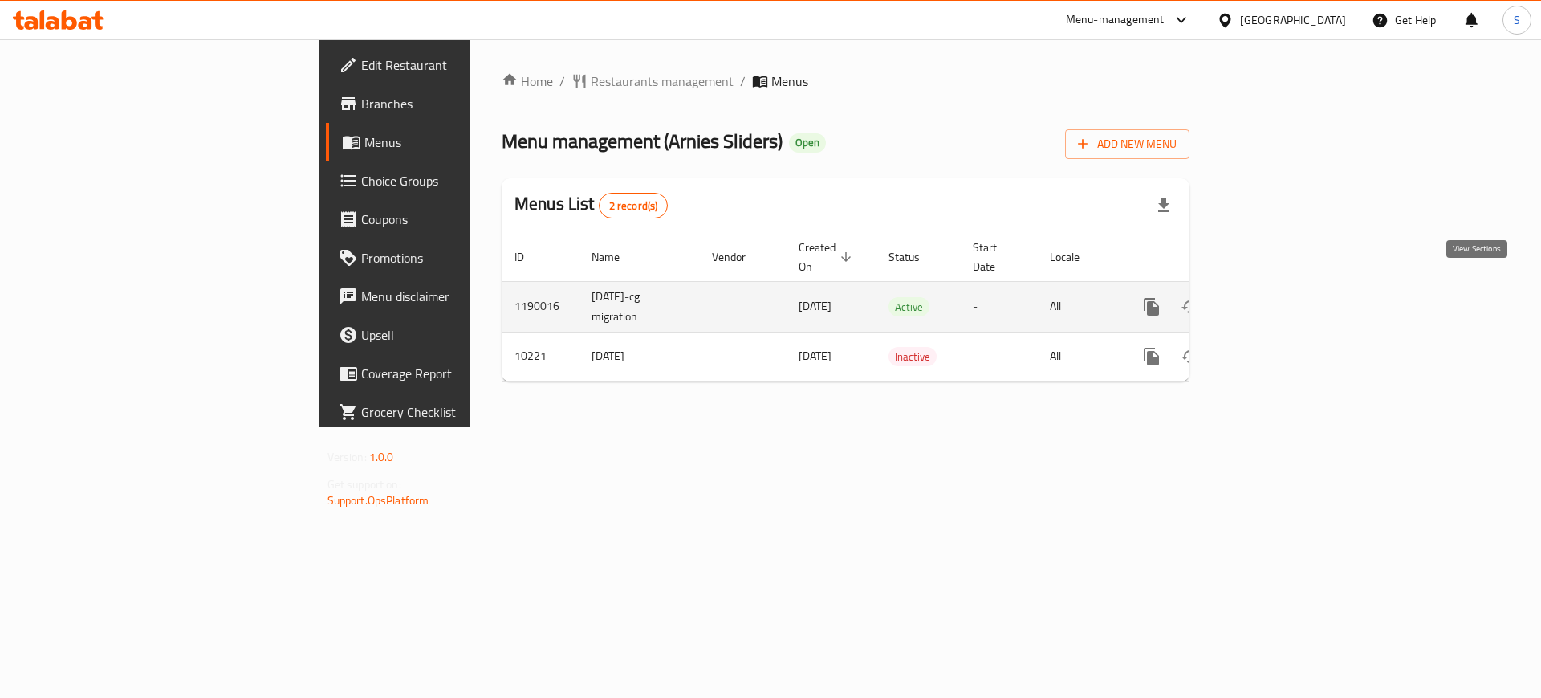 The image size is (1541, 698). Describe the element at coordinates (451, 296) in the screenshot. I see `a: Menu disclaimer` at that location.